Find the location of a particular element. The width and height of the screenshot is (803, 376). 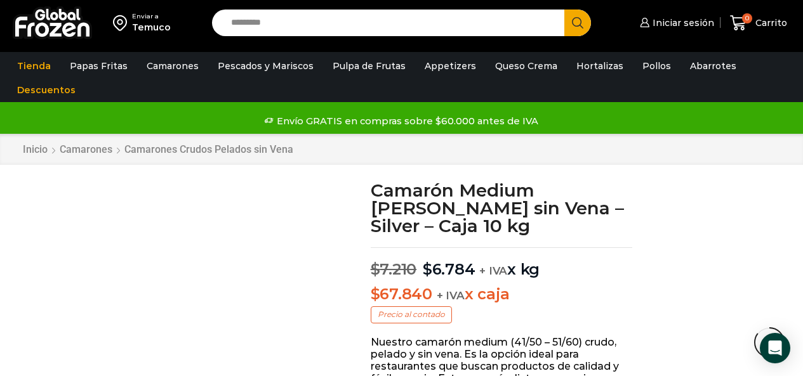

a: Abarrotes is located at coordinates (713, 66).